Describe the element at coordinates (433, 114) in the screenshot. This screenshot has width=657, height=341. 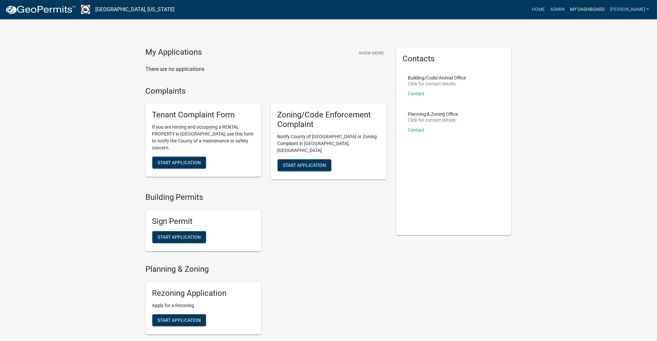
I see `p: Planning & Zoning Office` at that location.